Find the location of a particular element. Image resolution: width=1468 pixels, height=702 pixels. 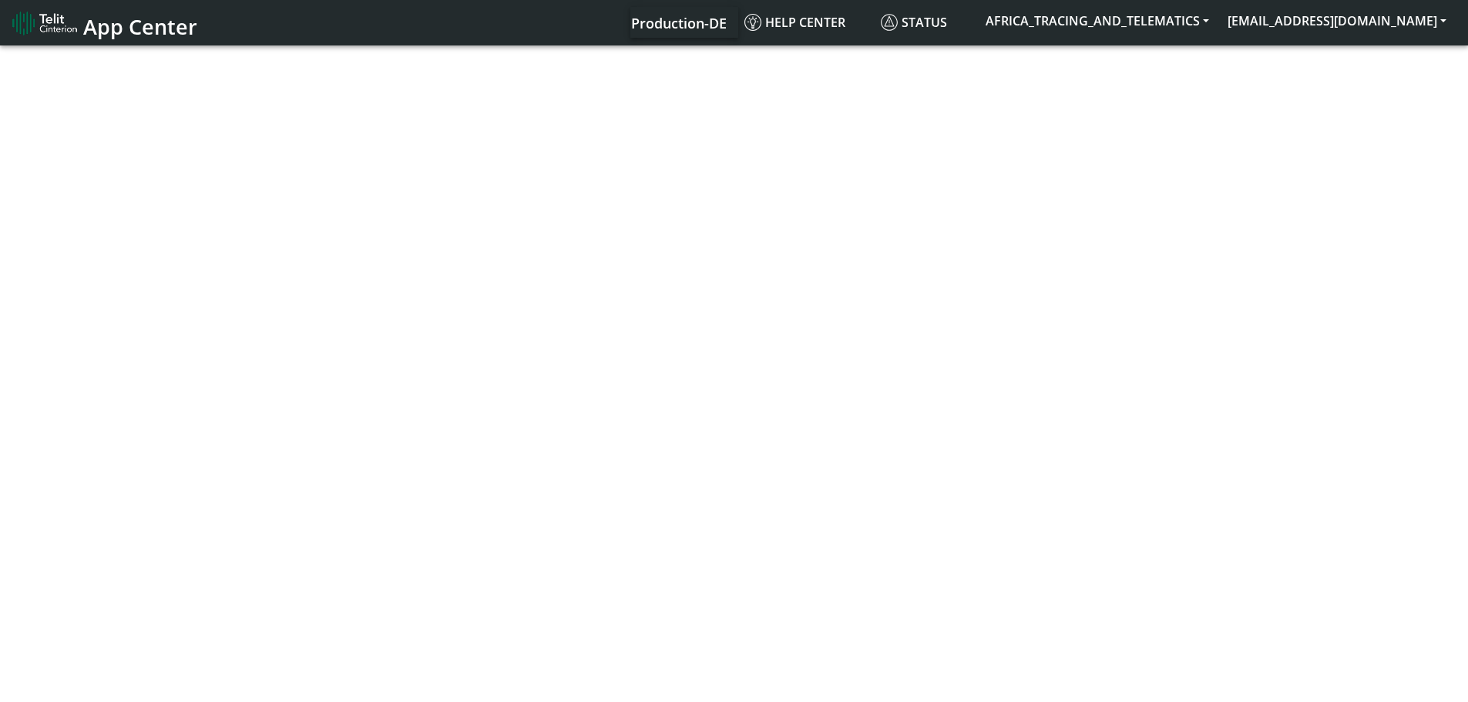

a: Your current platform instance is located at coordinates (678, 22).